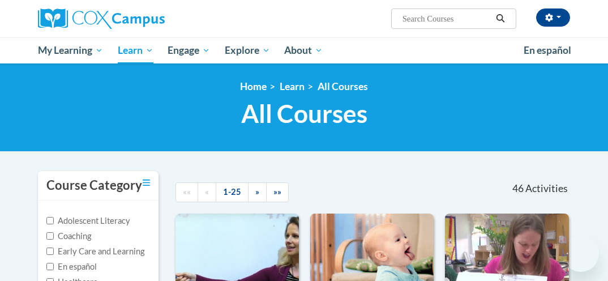  I want to click on a: Engage, so click(188, 50).